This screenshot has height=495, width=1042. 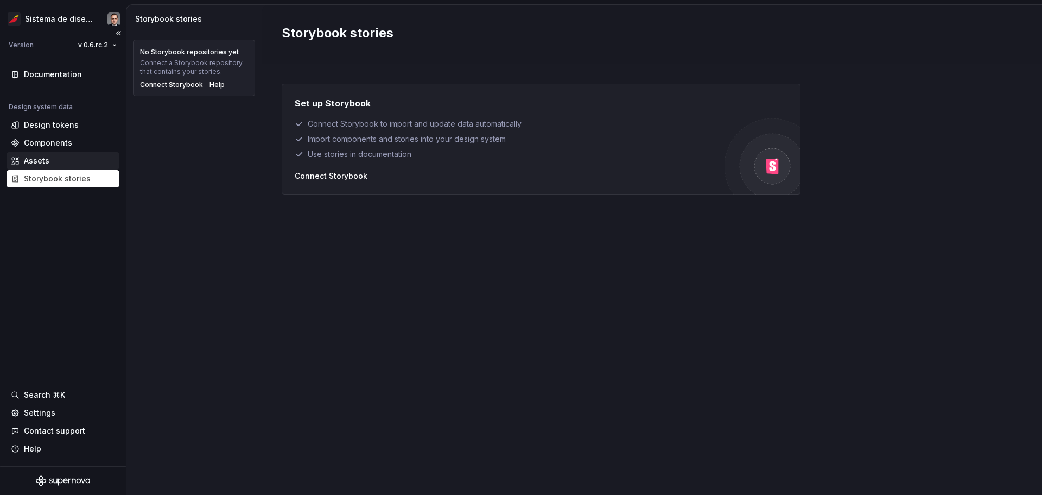 I want to click on div: No Storybook repositories yet, so click(x=189, y=52).